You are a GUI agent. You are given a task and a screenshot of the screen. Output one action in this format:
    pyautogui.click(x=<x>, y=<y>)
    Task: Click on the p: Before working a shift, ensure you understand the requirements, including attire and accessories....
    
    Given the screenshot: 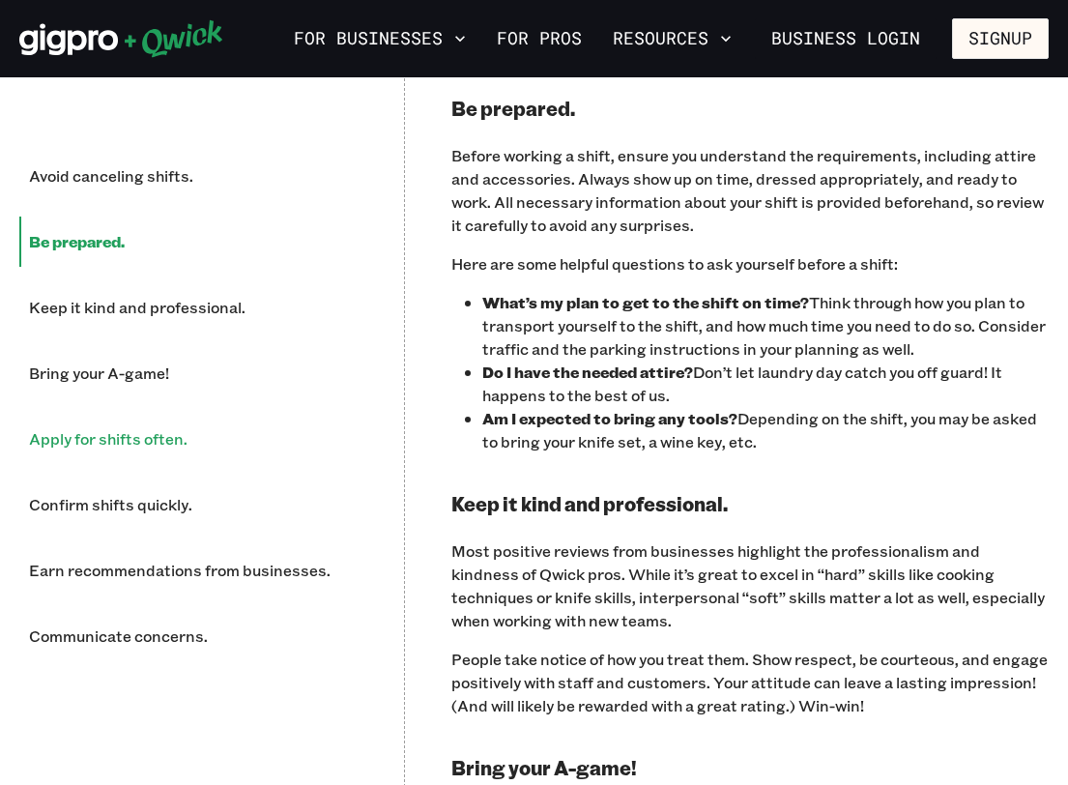 What is the action you would take?
    pyautogui.click(x=750, y=190)
    